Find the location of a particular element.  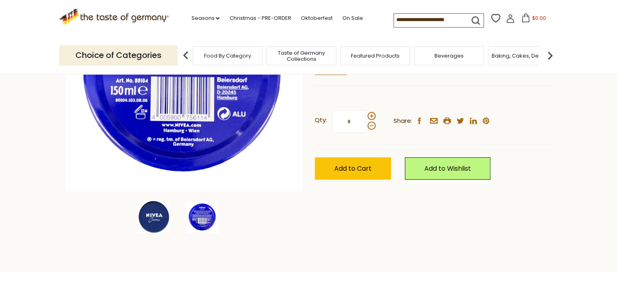

span: Food By Category is located at coordinates (228, 56).